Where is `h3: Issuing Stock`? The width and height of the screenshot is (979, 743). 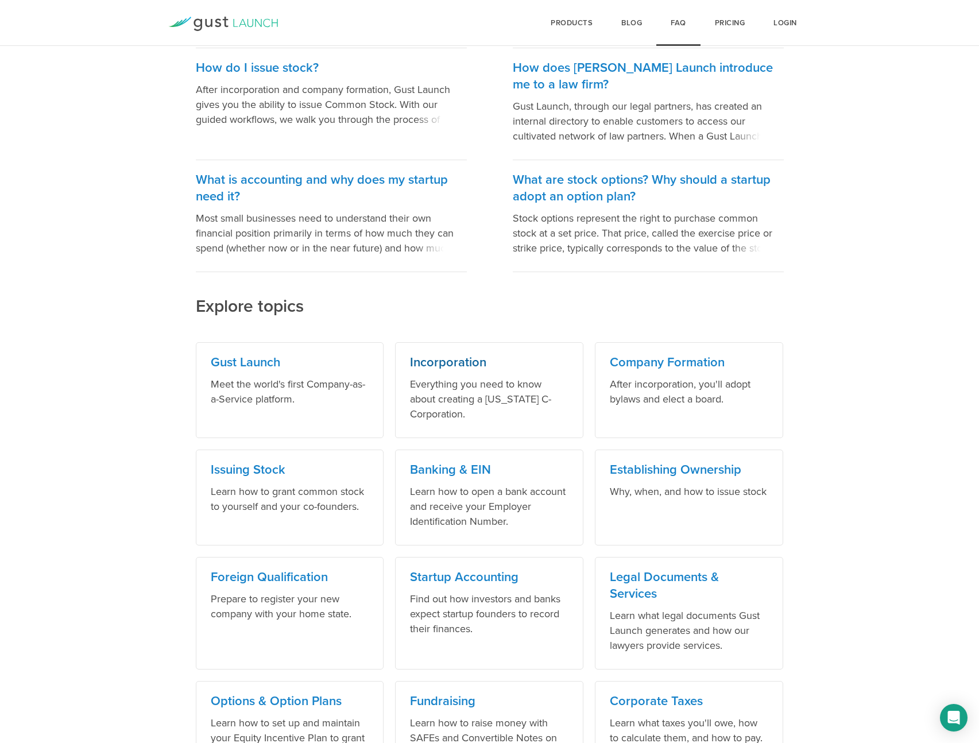 h3: Issuing Stock is located at coordinates (290, 470).